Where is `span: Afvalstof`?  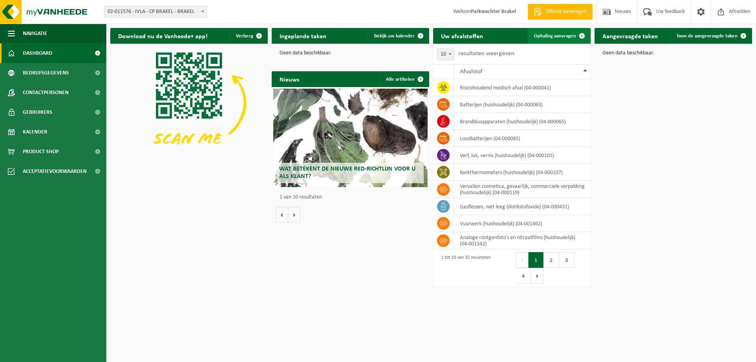 span: Afvalstof is located at coordinates (471, 72).